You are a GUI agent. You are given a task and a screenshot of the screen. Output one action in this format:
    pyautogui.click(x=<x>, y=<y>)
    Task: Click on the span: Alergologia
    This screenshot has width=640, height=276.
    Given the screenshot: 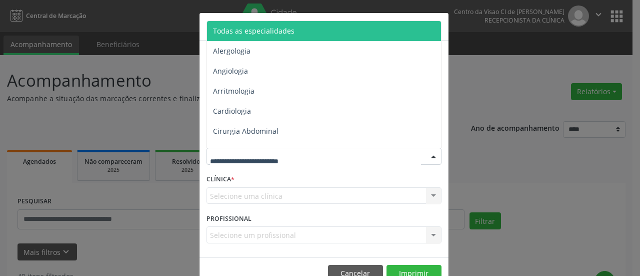 What is the action you would take?
    pyautogui.click(x=232, y=51)
    